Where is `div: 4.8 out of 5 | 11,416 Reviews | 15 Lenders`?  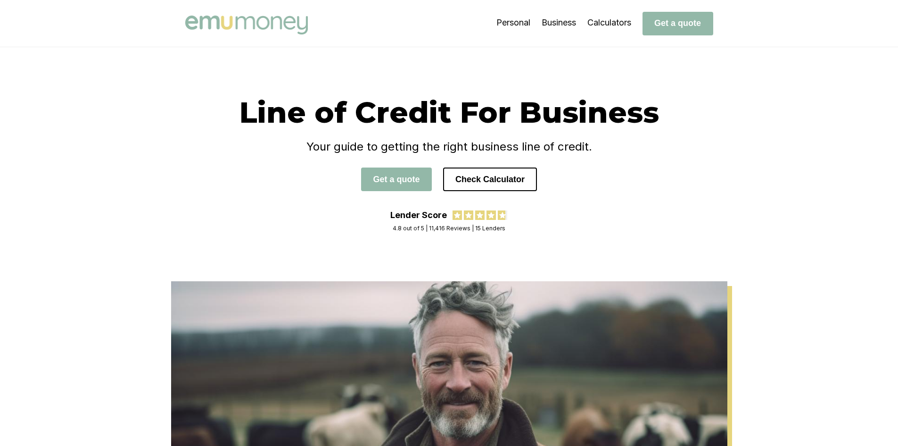 div: 4.8 out of 5 | 11,416 Reviews | 15 Lenders is located at coordinates (449, 228).